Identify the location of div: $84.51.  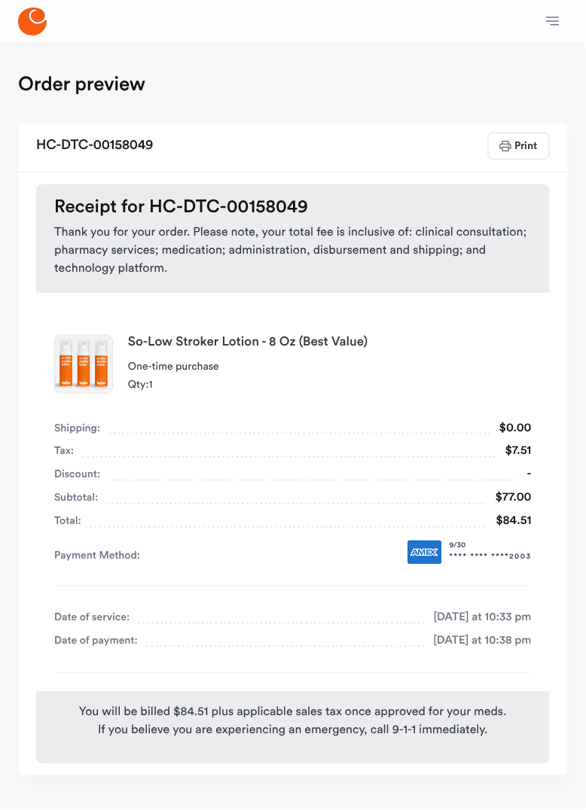
(509, 522).